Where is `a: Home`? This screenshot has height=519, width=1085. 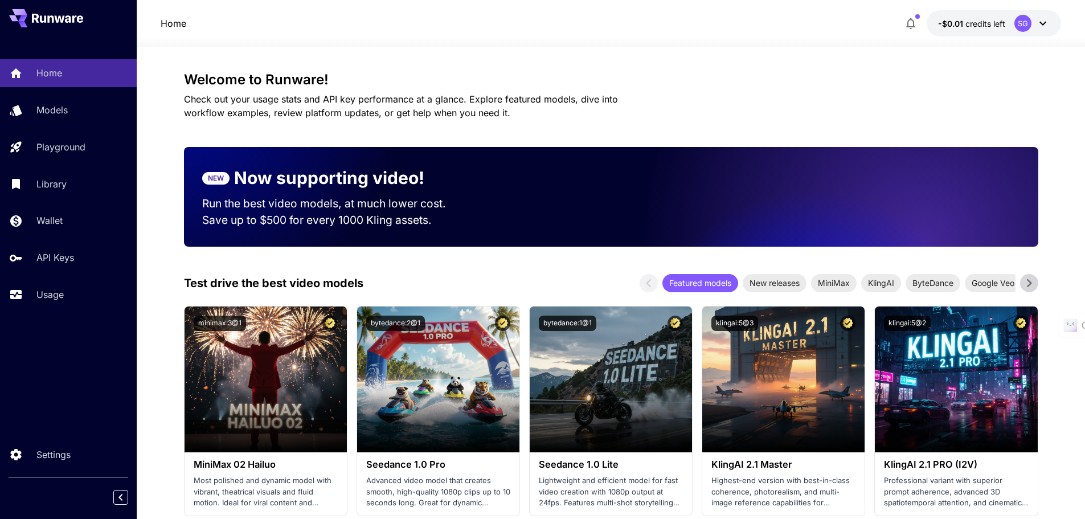 a: Home is located at coordinates (173, 23).